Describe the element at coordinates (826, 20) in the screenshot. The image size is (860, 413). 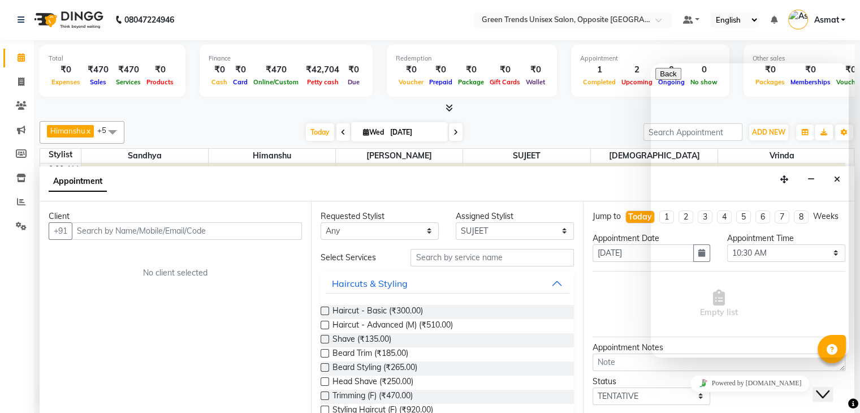
I see `span: Asmat` at that location.